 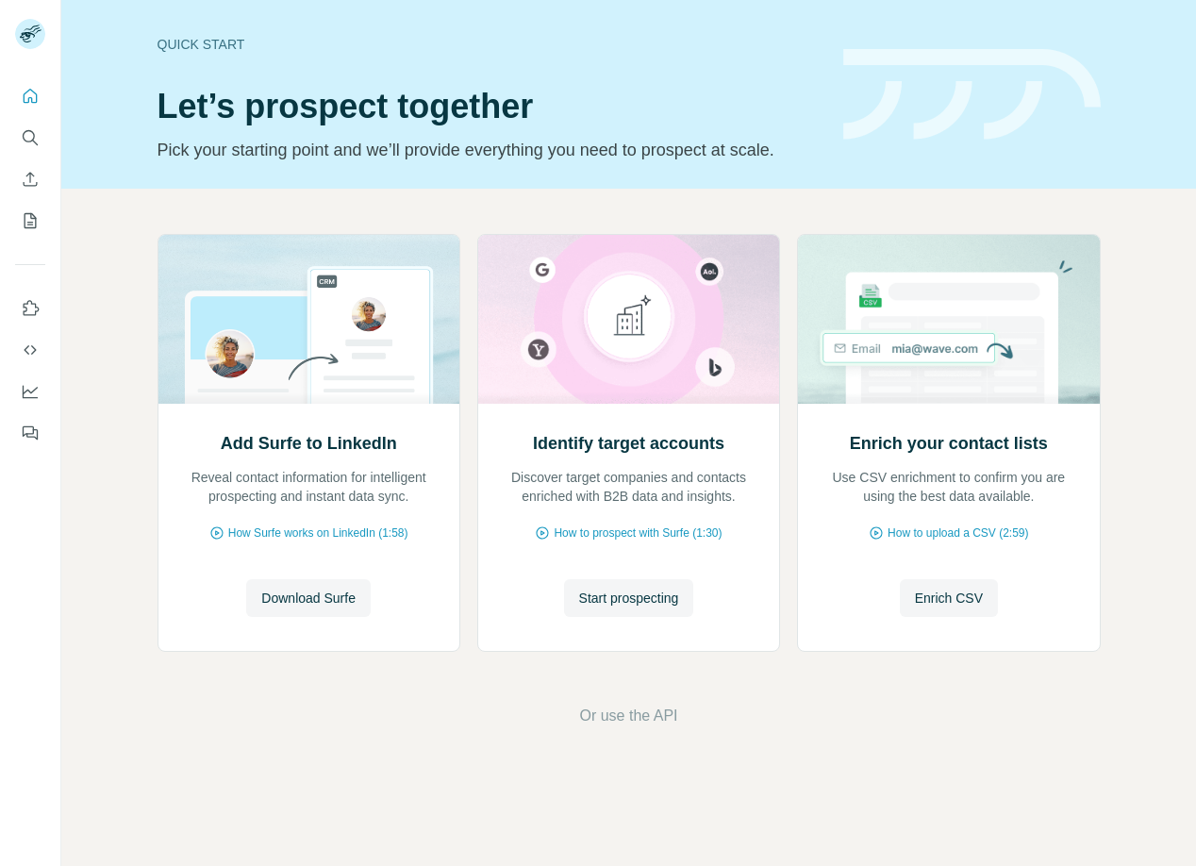 What do you see at coordinates (489, 44) in the screenshot?
I see `div: Quick start` at bounding box center [489, 44].